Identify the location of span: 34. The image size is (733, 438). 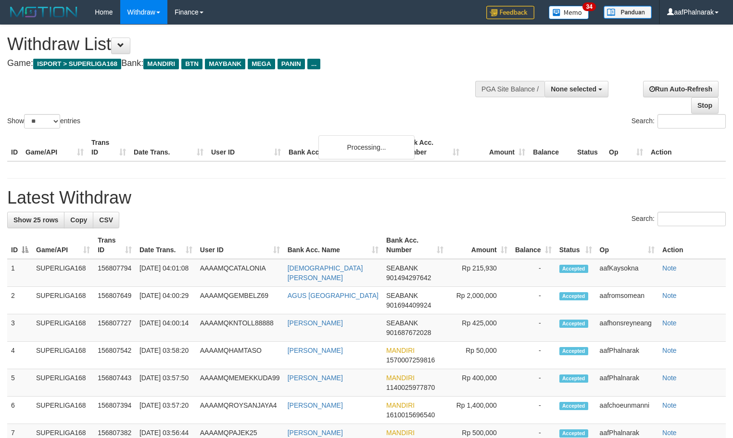
(589, 7).